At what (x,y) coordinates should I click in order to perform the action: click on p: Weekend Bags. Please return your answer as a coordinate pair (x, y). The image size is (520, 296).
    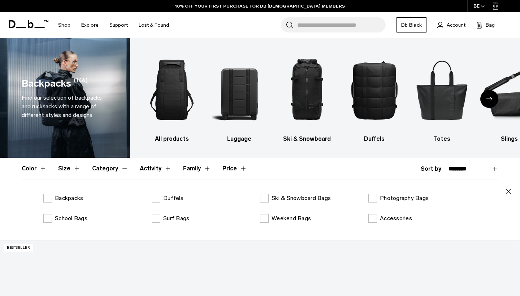
    Looking at the image, I should click on (291, 219).